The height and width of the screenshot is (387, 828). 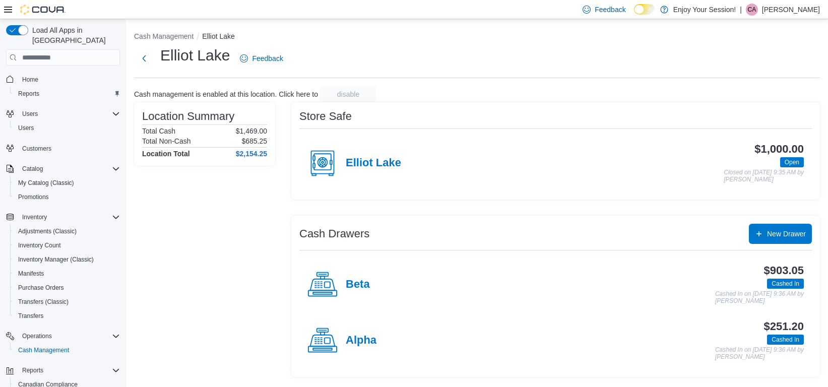 I want to click on button: disable, so click(x=348, y=94).